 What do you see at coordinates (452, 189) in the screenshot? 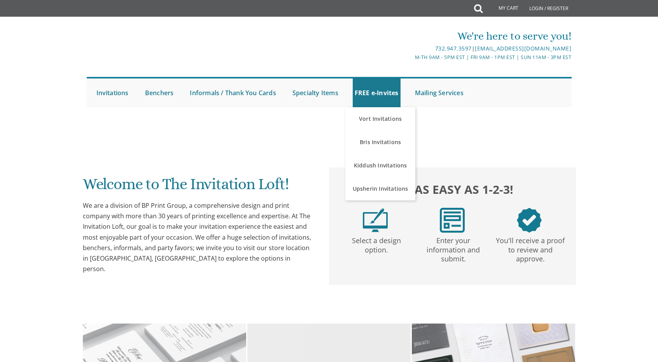
I see `h2: It's as easy as 1-2-3!` at bounding box center [452, 189].